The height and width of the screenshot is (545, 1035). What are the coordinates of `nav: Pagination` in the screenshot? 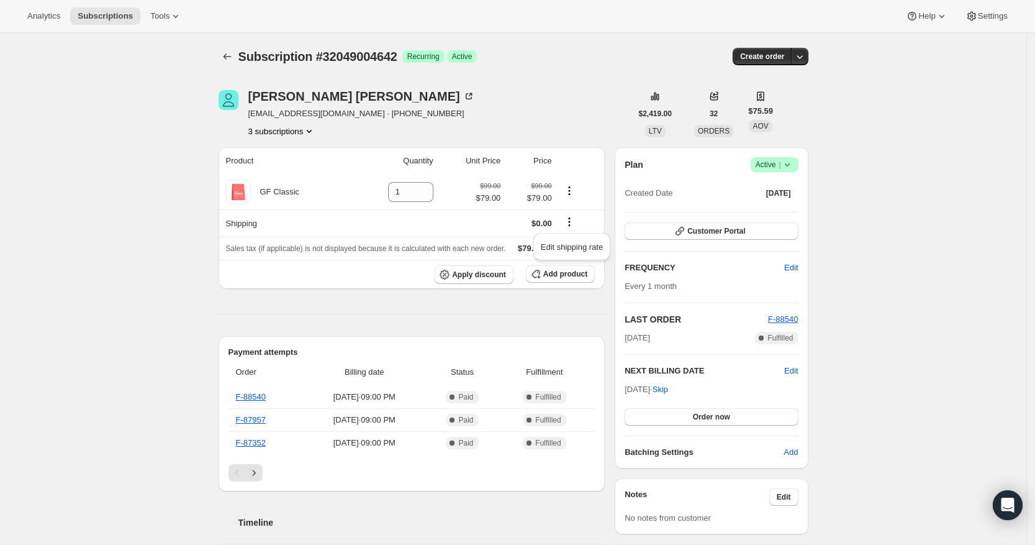 It's located at (412, 473).